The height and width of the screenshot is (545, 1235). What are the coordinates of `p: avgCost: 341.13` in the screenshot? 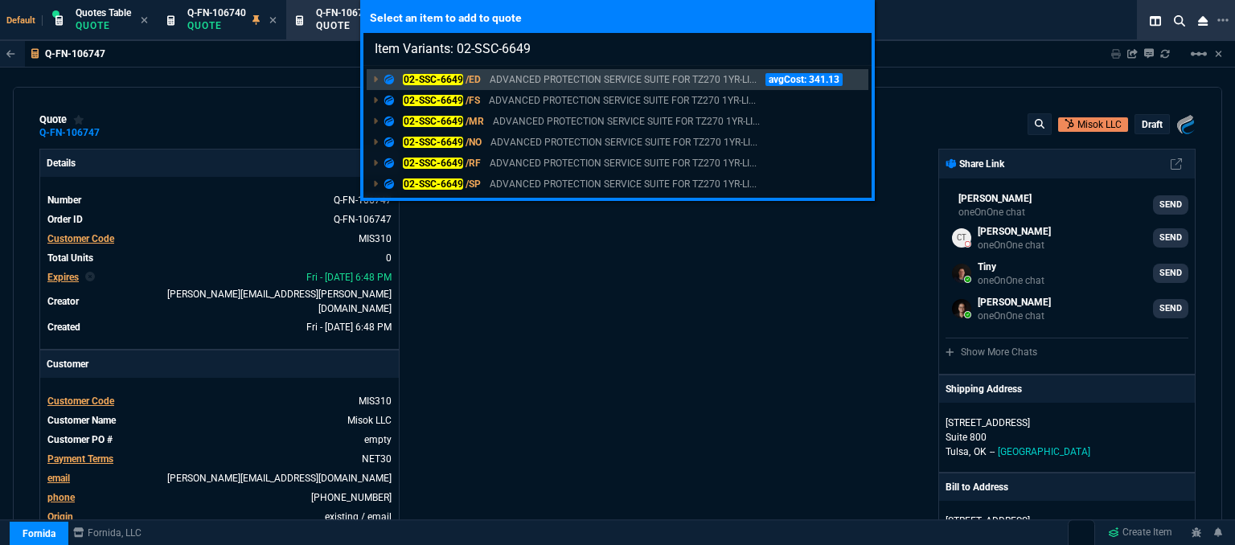 It's located at (804, 80).